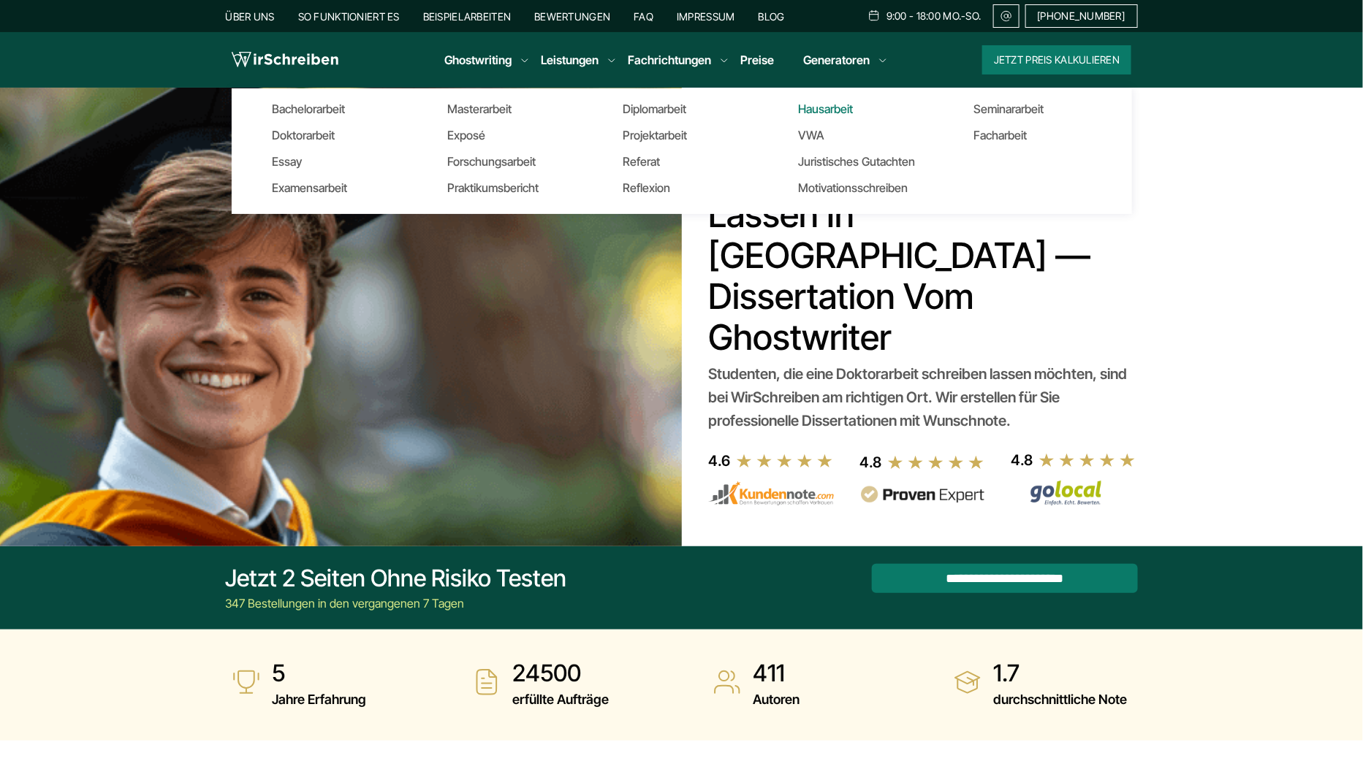  I want to click on a: Diplomarbeit, so click(673, 109).